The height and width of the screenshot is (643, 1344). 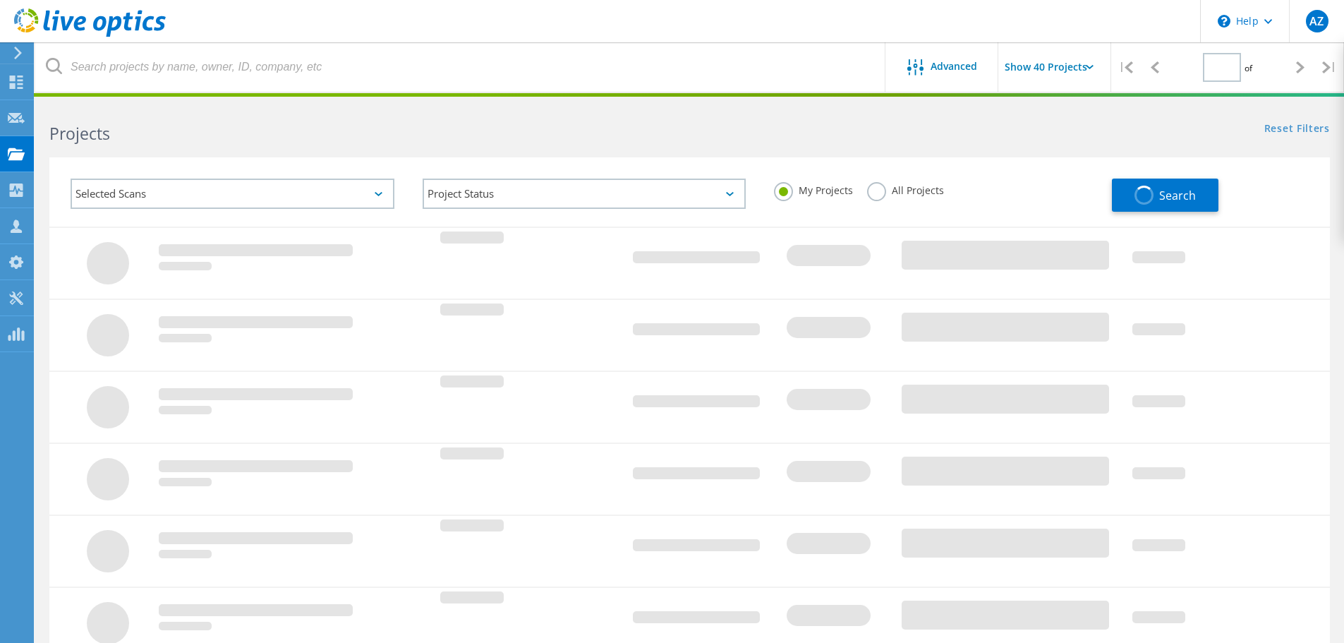 I want to click on input: Search projects by name, owner, ID, company, etc, so click(x=461, y=67).